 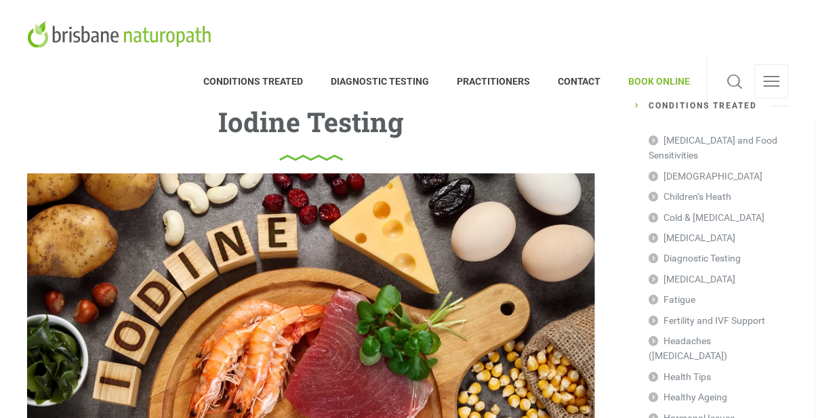 I want to click on span: PRACTITIONERS, so click(x=493, y=81).